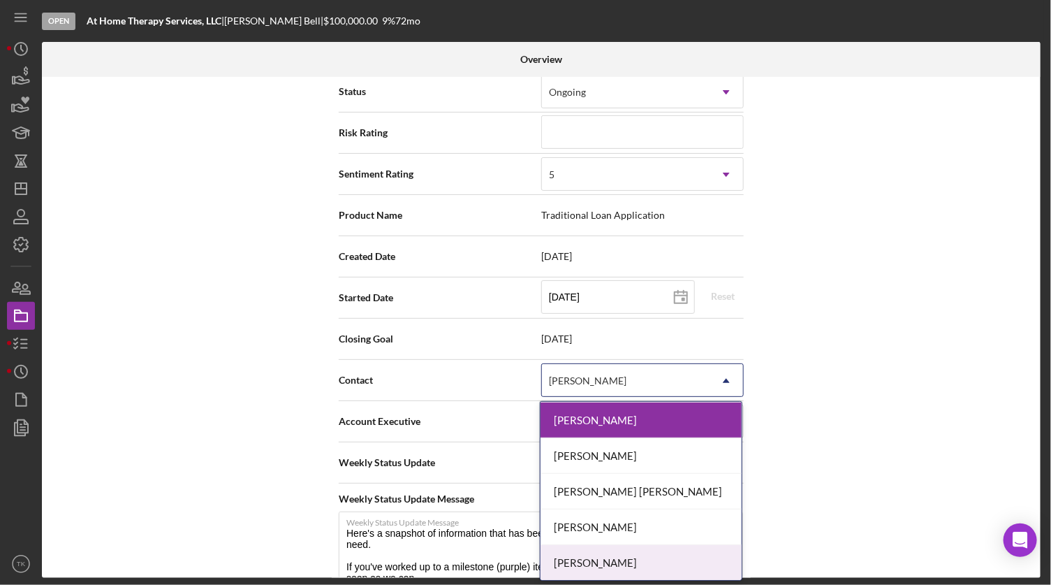 This screenshot has width=1051, height=585. Describe the element at coordinates (723, 296) in the screenshot. I see `button: Reset` at that location.